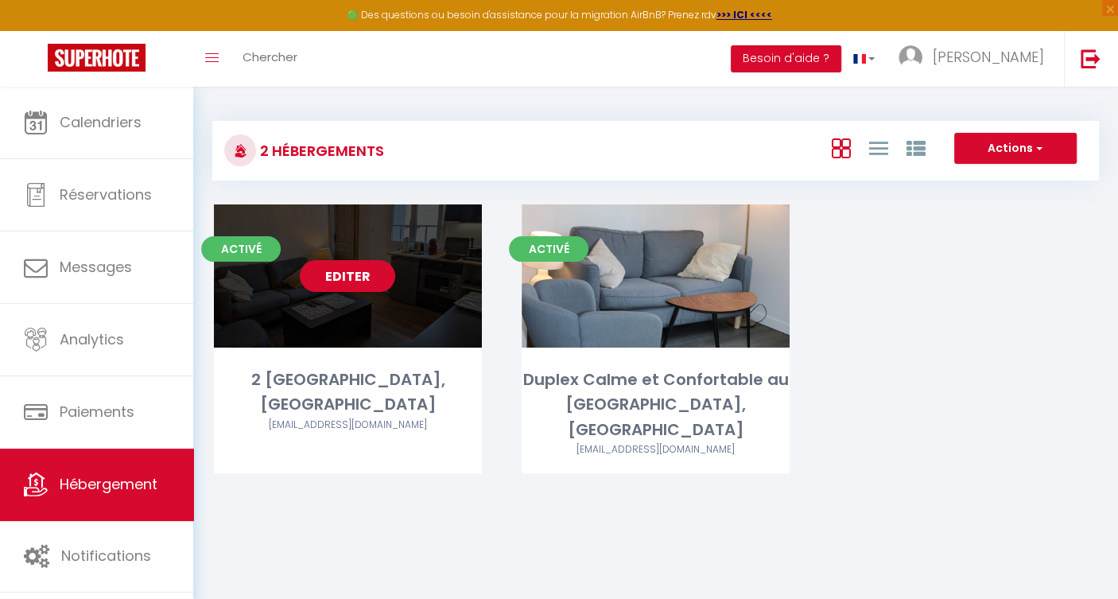 This screenshot has height=599, width=1118. What do you see at coordinates (95, 266) in the screenshot?
I see `span: Messages` at bounding box center [95, 266].